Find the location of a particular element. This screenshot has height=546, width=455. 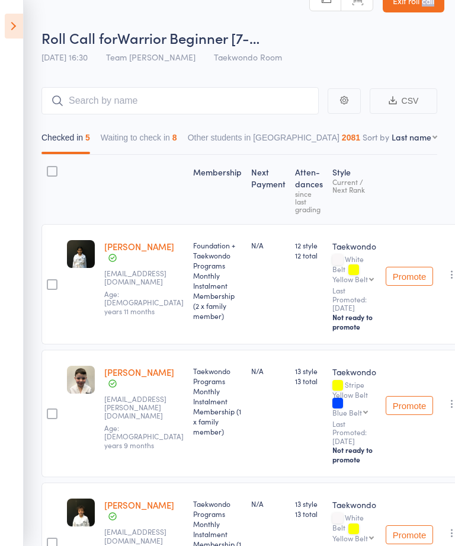

img: image1749796631.png is located at coordinates (81, 254).